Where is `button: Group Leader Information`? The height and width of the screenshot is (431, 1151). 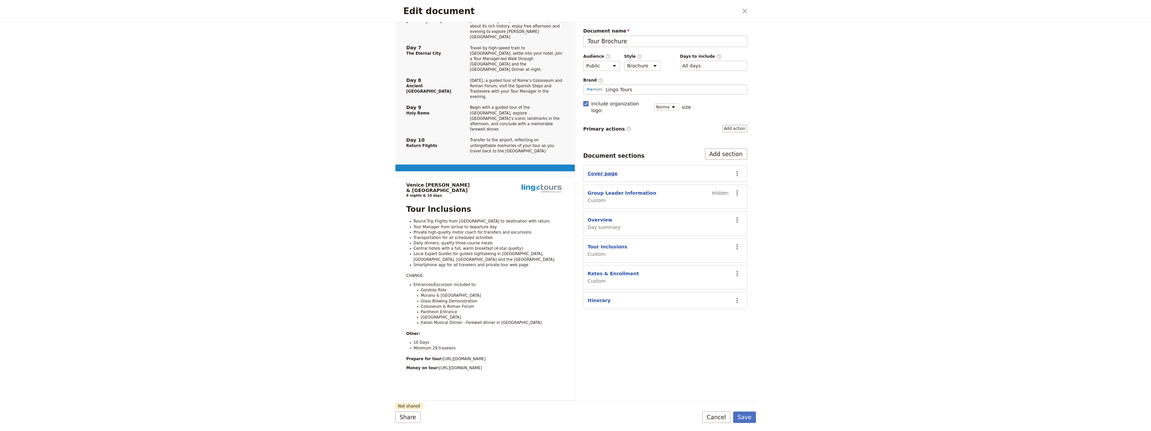
button: Group Leader Information is located at coordinates (622, 193).